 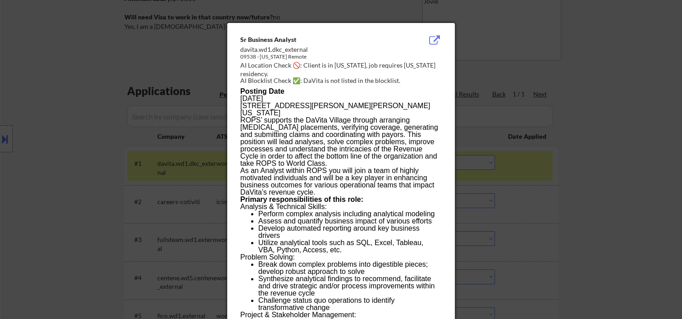 What do you see at coordinates (341, 315) in the screenshot?
I see `p: Project & Stakeholder Management:` at bounding box center [341, 315].